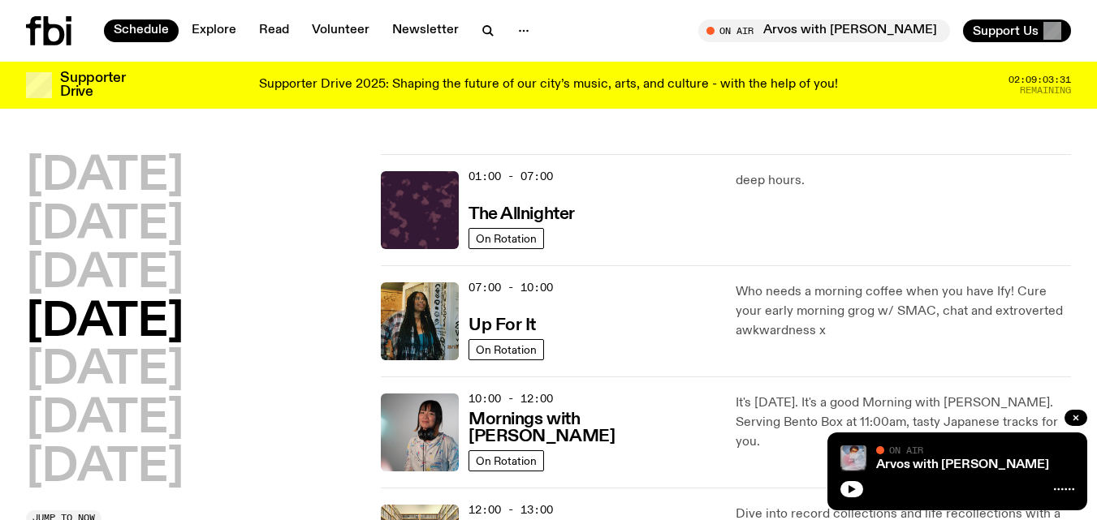  I want to click on p: Supporter Drive 2025: Shaping the future of our city’s music, arts, and culture - with the help o..., so click(548, 85).